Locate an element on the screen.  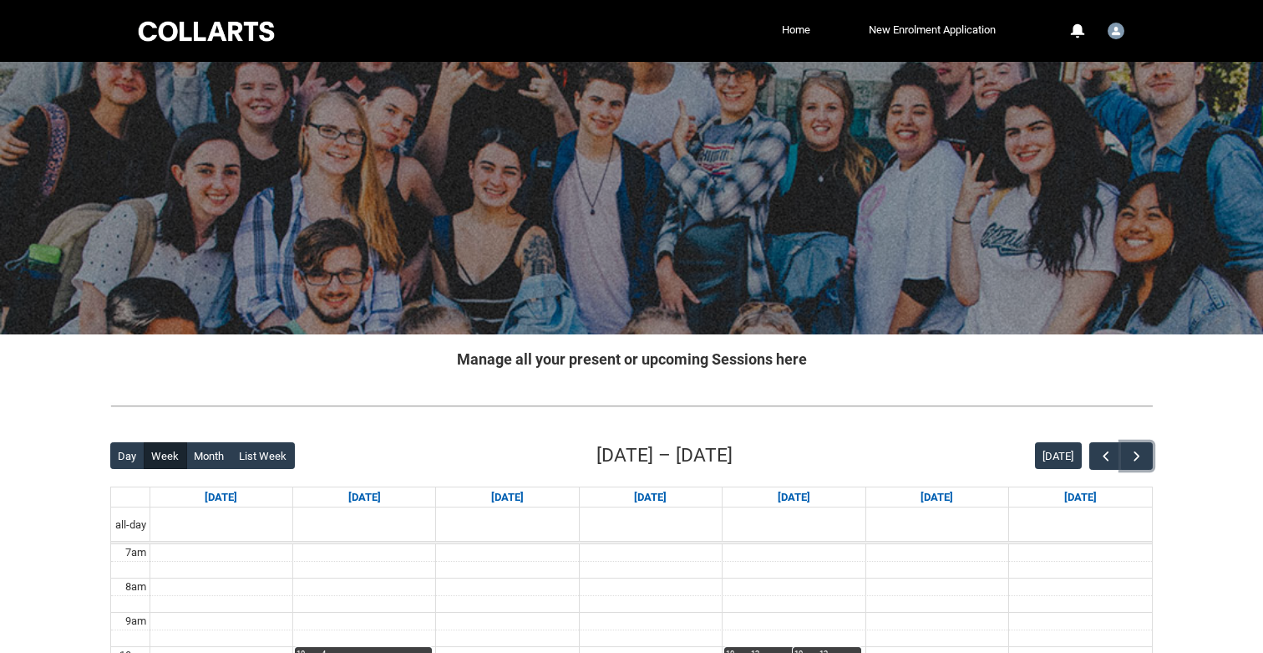
img: Student.hsalisb.20241416 is located at coordinates (1116, 31).